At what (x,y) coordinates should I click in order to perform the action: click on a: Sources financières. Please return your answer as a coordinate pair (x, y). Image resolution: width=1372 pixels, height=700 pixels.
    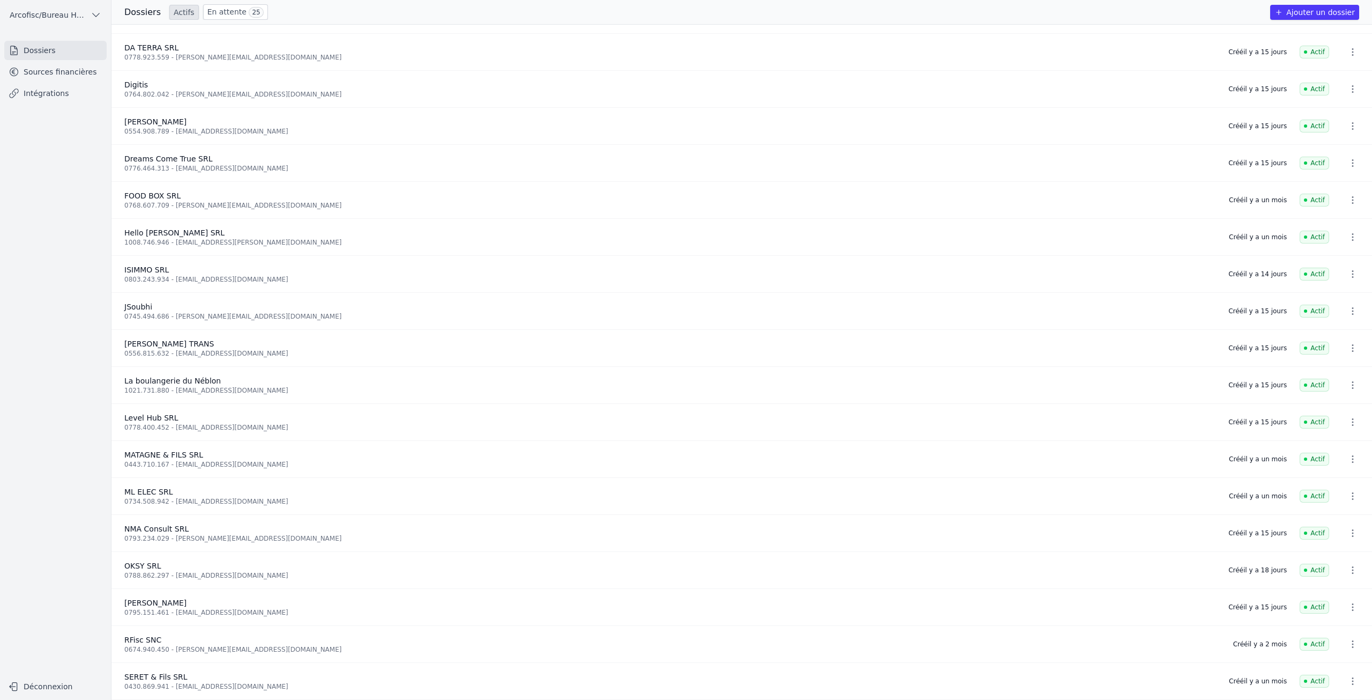
    Looking at the image, I should click on (55, 72).